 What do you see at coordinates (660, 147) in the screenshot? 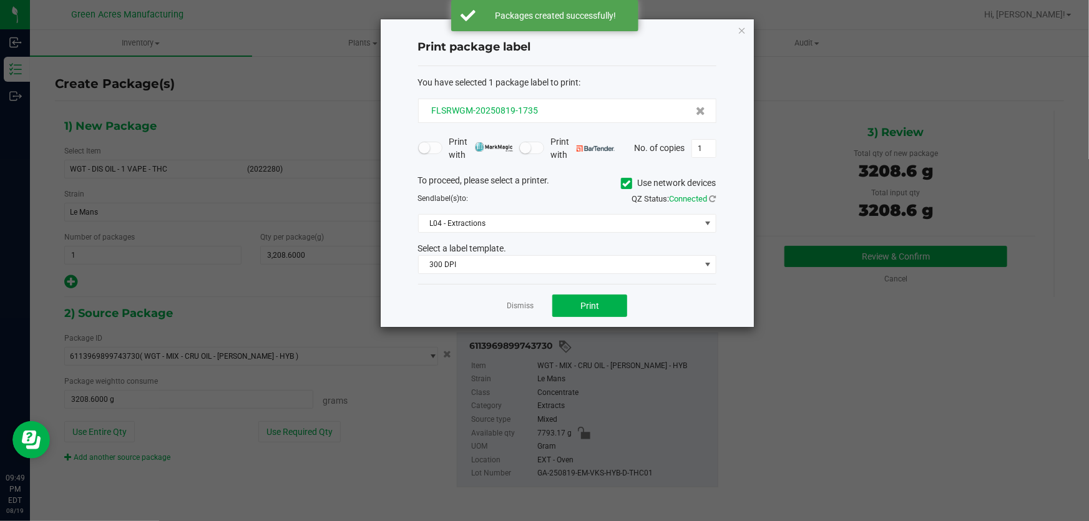
I see `span: No. of copies` at bounding box center [660, 147].